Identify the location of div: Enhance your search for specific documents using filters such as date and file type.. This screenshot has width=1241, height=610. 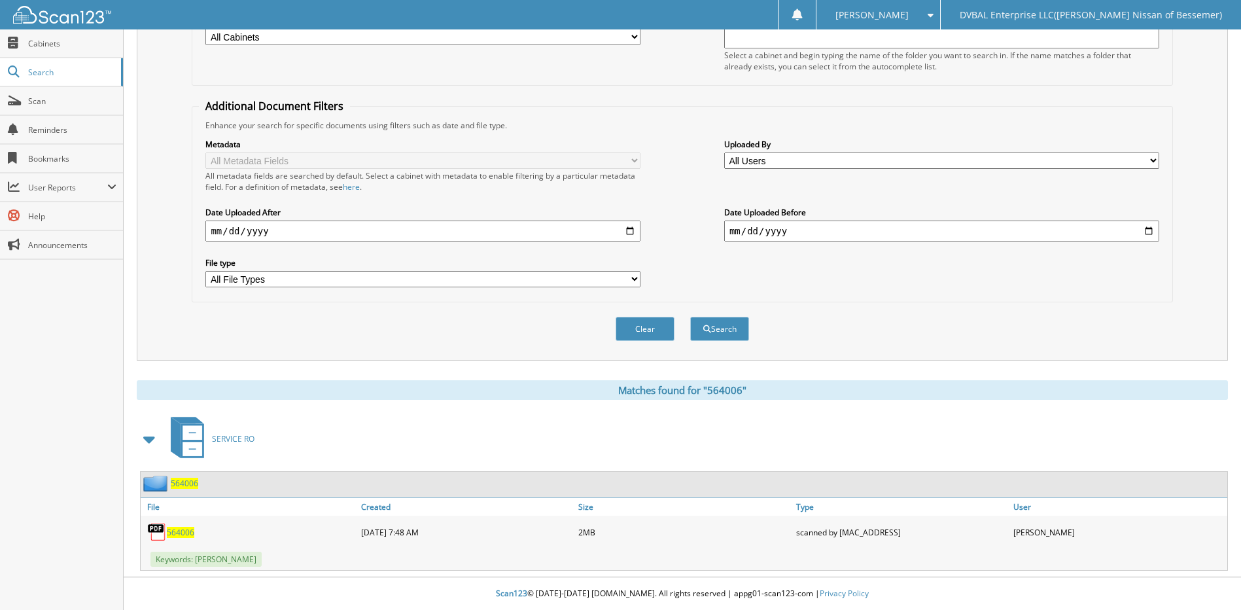
(682, 125).